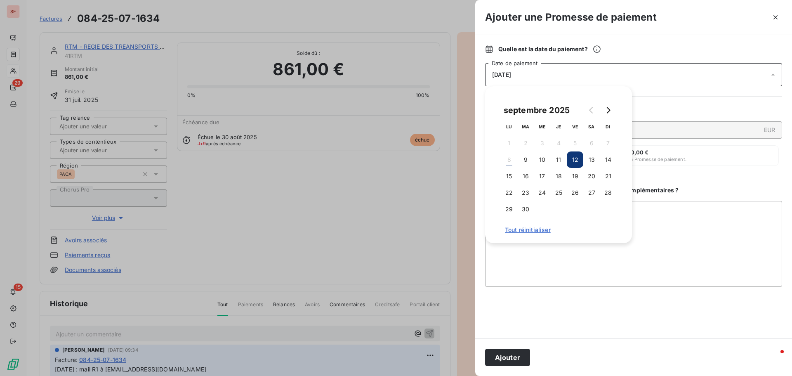 This screenshot has width=792, height=376. Describe the element at coordinates (592, 160) in the screenshot. I see `button: 13` at that location.